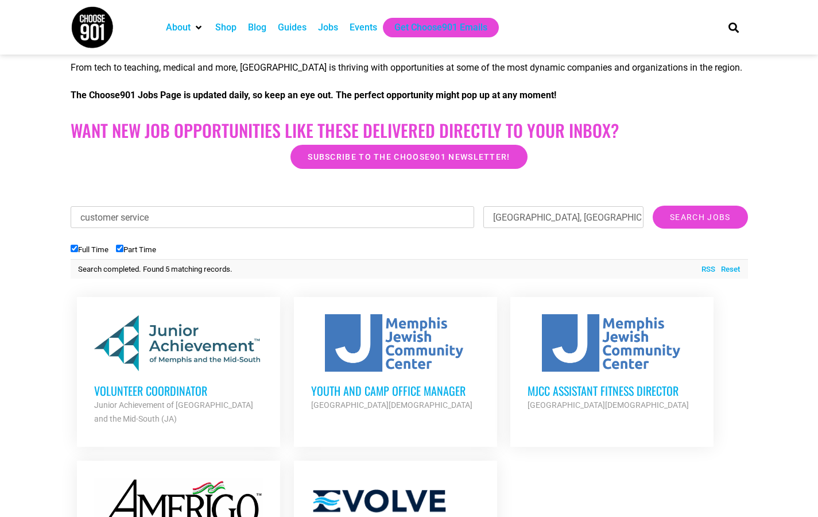 The image size is (818, 517). I want to click on div: Guides, so click(292, 28).